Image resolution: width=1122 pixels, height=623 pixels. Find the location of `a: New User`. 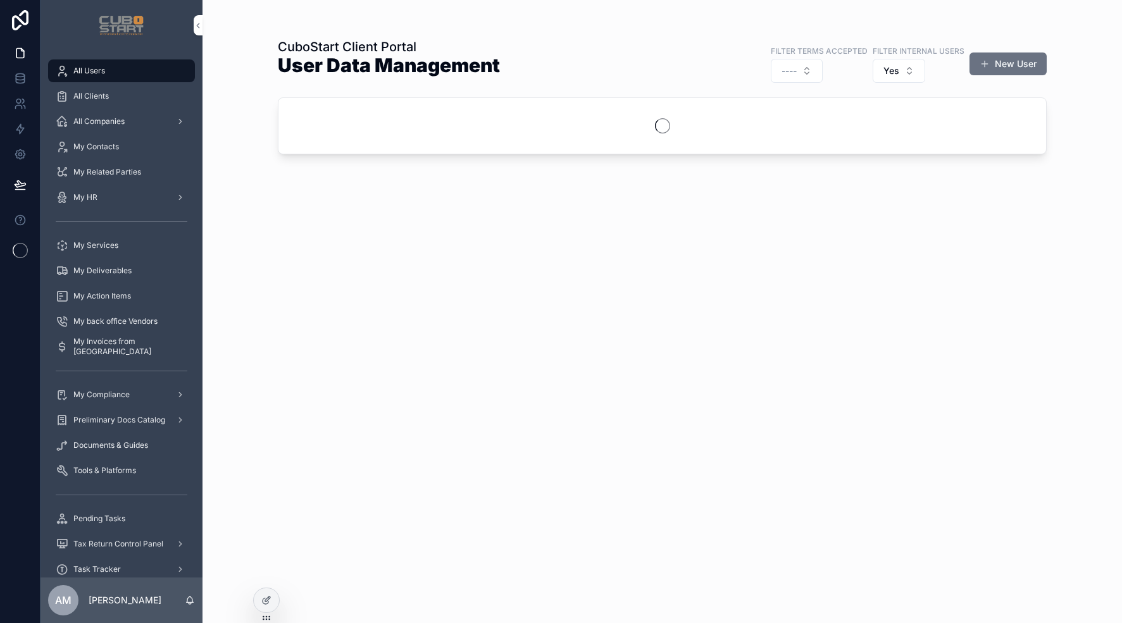

a: New User is located at coordinates (1008, 64).